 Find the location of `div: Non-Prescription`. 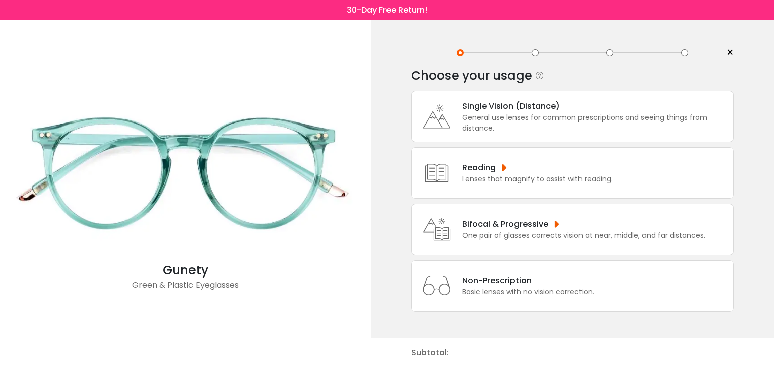

div: Non-Prescription is located at coordinates (528, 280).